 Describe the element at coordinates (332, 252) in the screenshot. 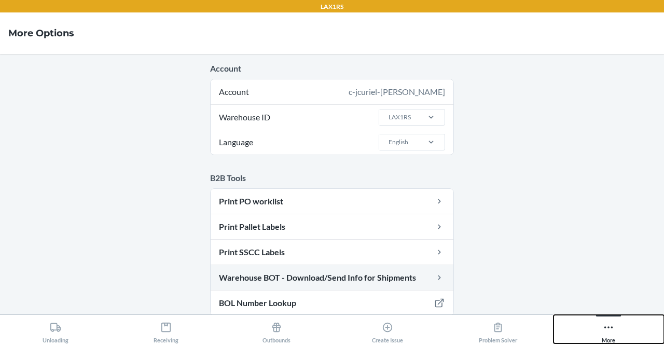

I see `a: Print SSCC Labels` at that location.